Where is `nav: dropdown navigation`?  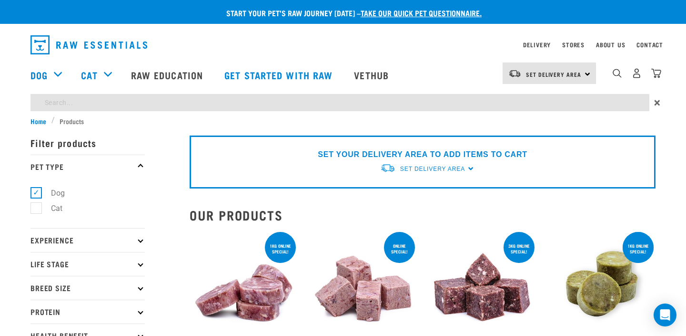
nav: dropdown navigation is located at coordinates (343, 45).